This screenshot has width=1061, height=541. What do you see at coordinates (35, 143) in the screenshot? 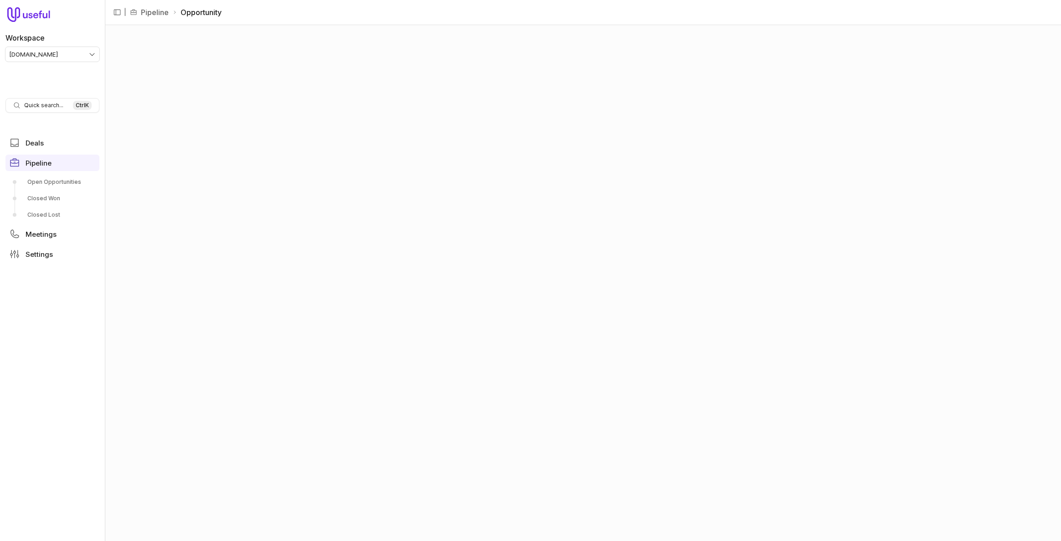
I see `span: Deals` at bounding box center [35, 143].